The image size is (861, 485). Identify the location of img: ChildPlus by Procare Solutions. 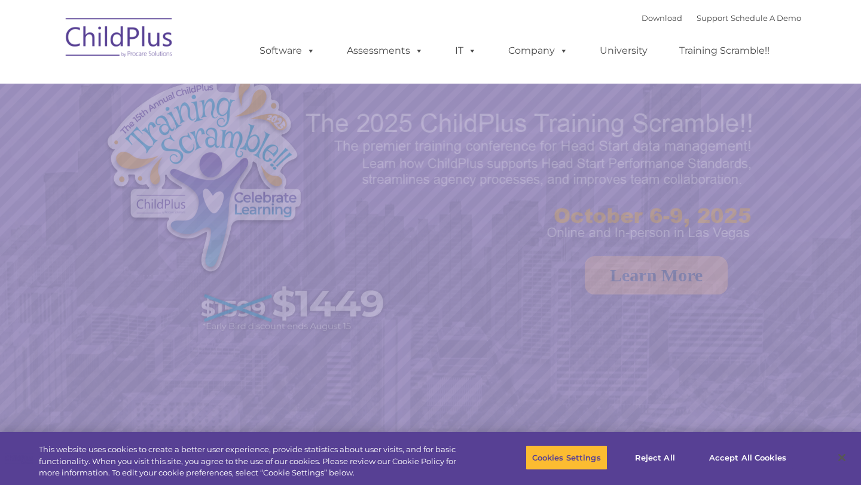
(120, 39).